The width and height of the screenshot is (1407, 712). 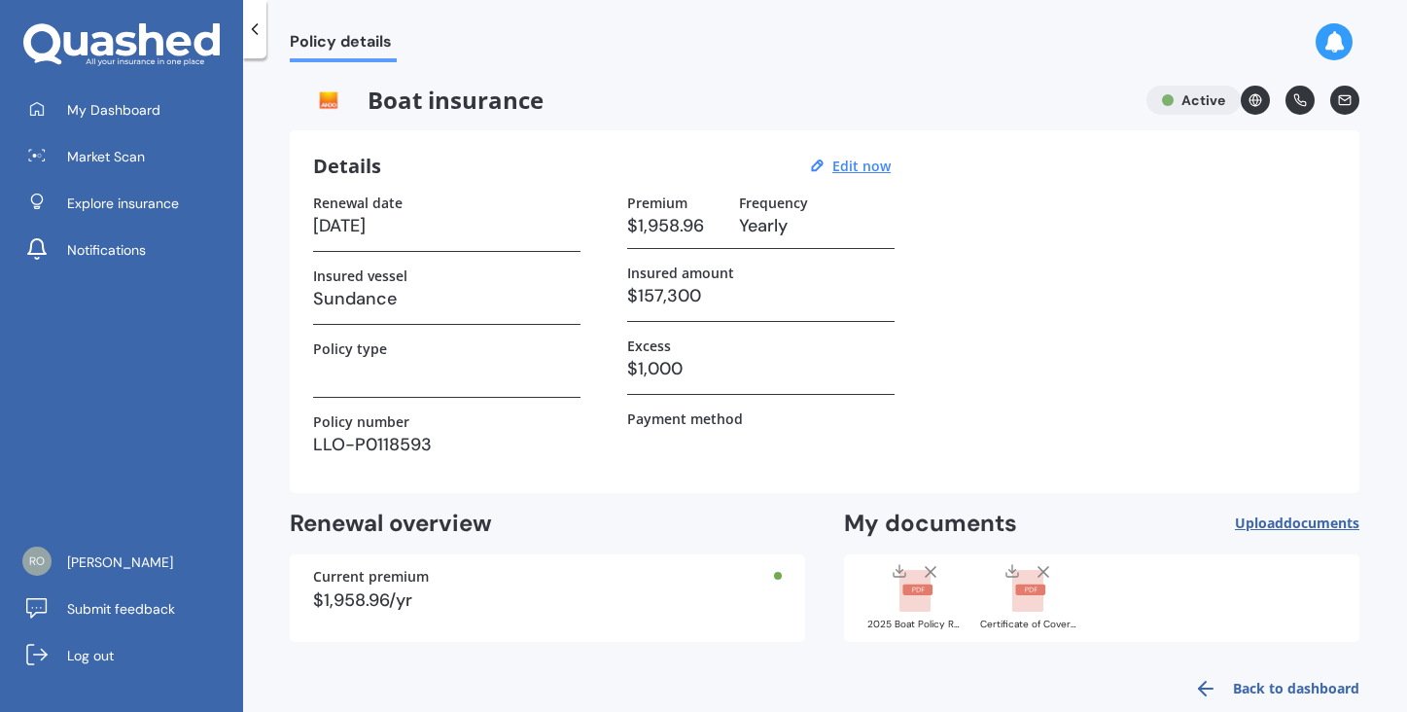 I want to click on label: Renewal date, so click(x=358, y=202).